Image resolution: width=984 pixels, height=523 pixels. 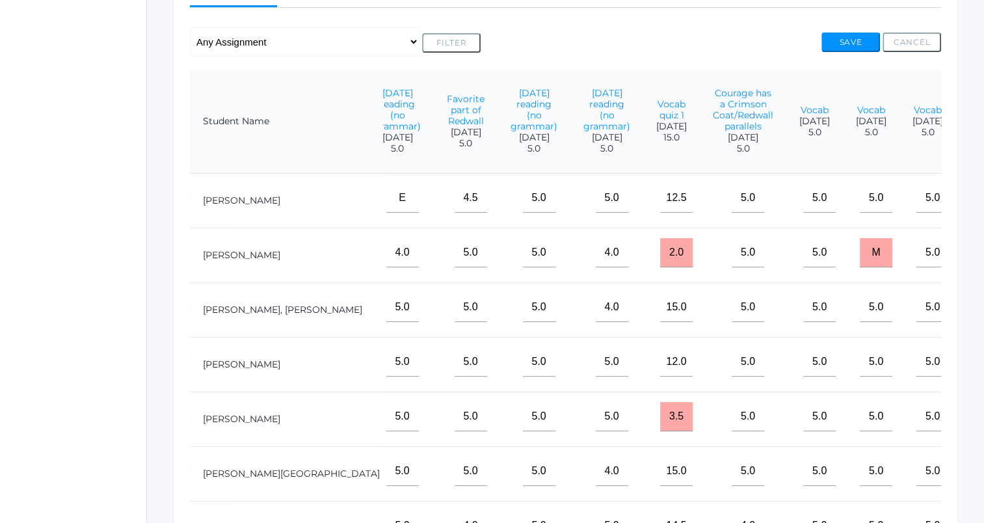 What do you see at coordinates (286, 122) in the screenshot?
I see `th: Student Name` at bounding box center [286, 122].